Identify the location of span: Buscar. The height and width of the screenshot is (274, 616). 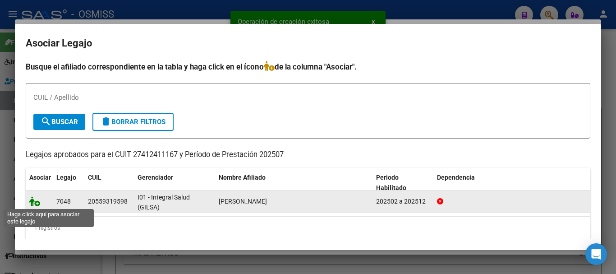
(59, 122).